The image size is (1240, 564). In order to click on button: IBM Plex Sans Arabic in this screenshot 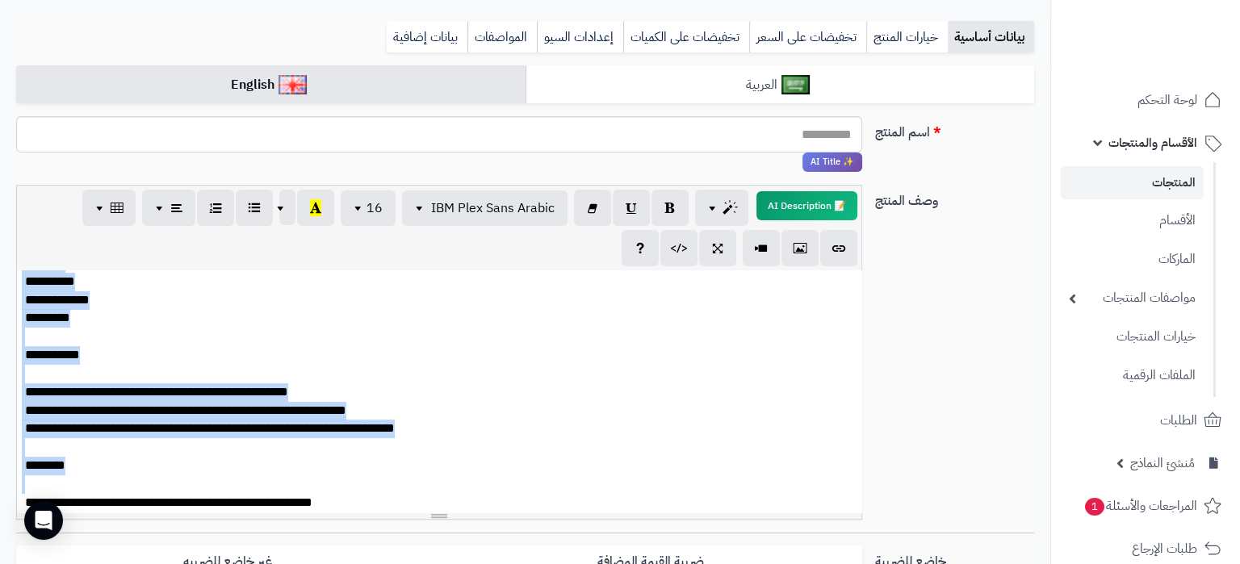, I will do `click(485, 208)`.